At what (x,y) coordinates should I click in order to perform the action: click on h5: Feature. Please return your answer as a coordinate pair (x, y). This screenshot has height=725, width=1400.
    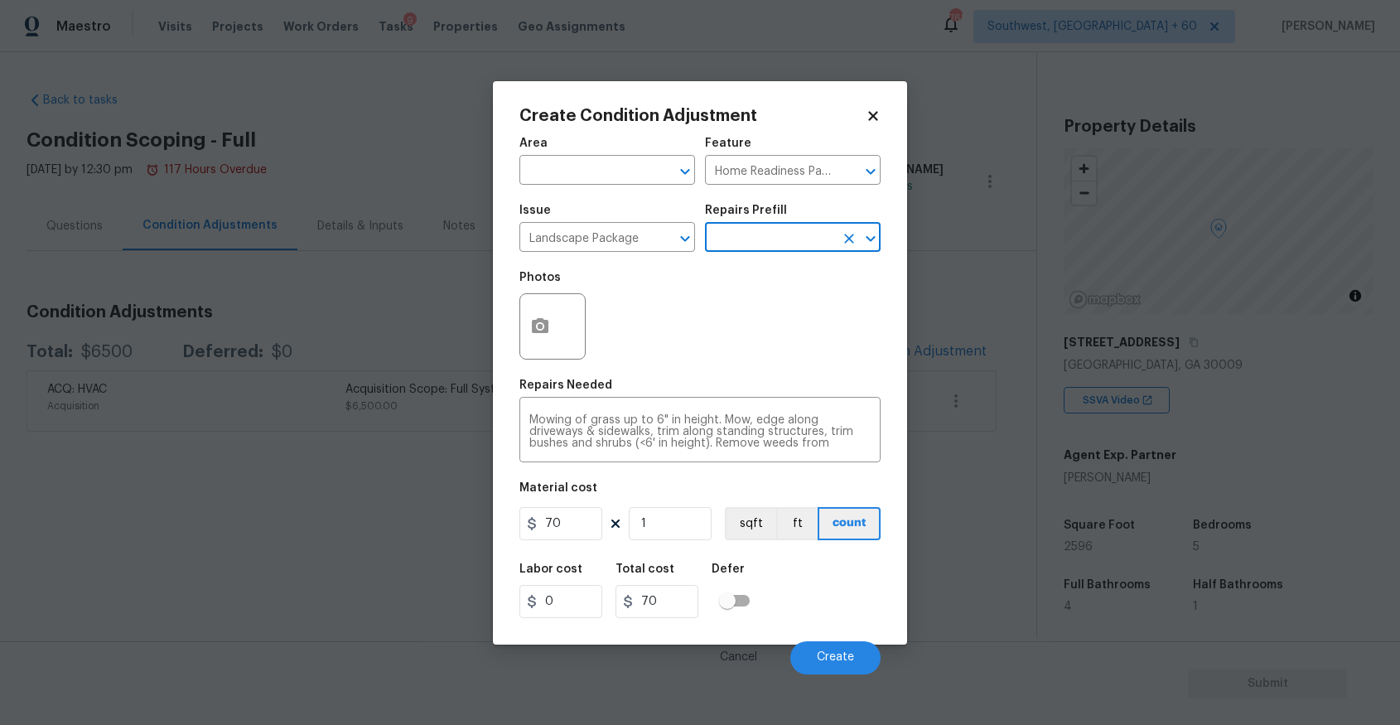
    Looking at the image, I should click on (728, 143).